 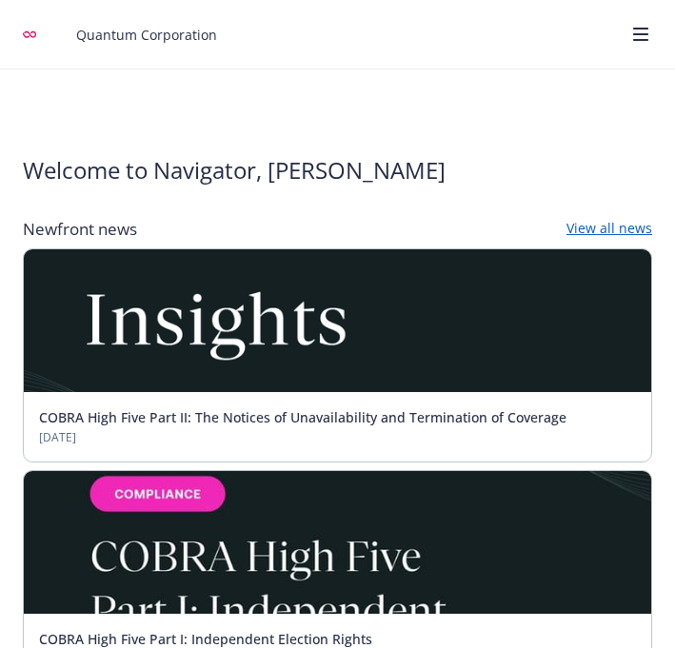 I want to click on img: Card Image - EB Compliance Insights.png, so click(x=337, y=321).